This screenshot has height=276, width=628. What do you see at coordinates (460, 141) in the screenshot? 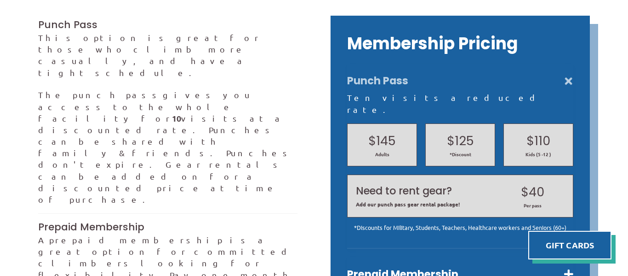
I see `h2: $125` at bounding box center [460, 141].